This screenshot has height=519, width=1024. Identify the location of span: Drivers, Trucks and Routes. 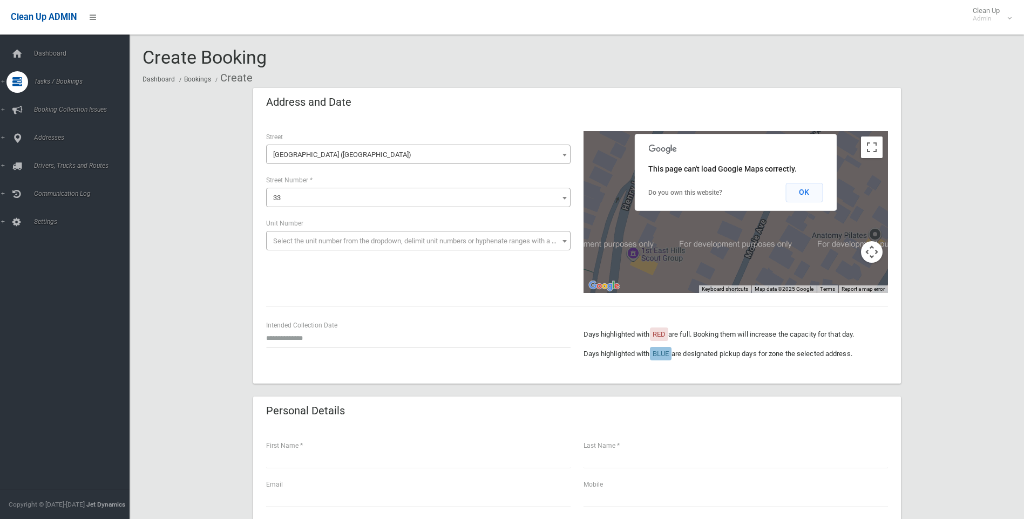
(84, 166).